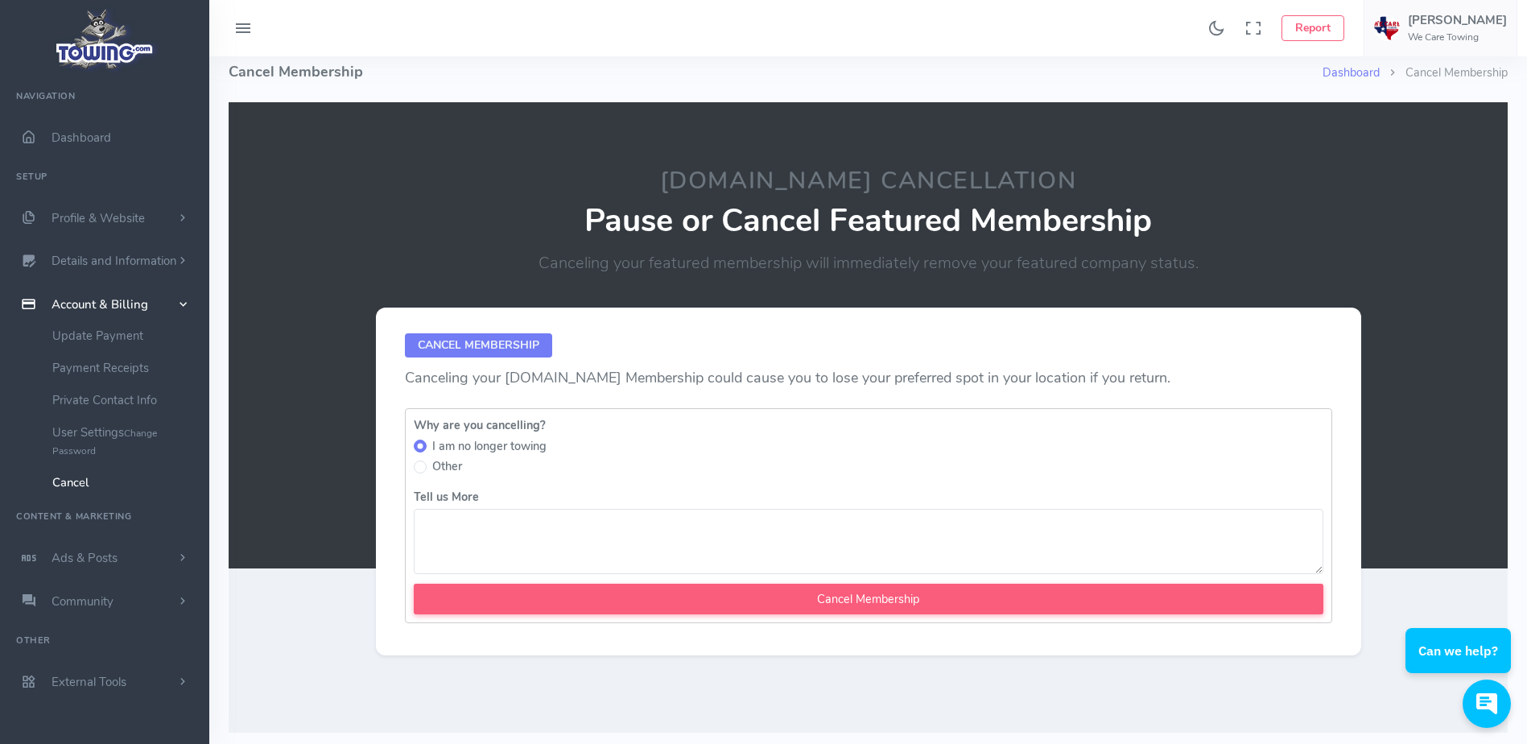 This screenshot has width=1527, height=744. What do you see at coordinates (1350, 72) in the screenshot?
I see `a: Dashboard` at bounding box center [1350, 72].